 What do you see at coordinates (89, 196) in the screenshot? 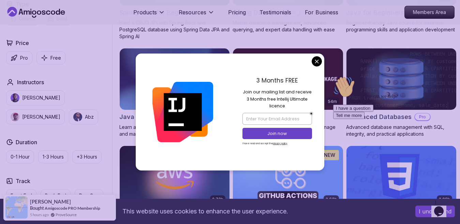
I see `p: Dev Ops` at bounding box center [89, 196].